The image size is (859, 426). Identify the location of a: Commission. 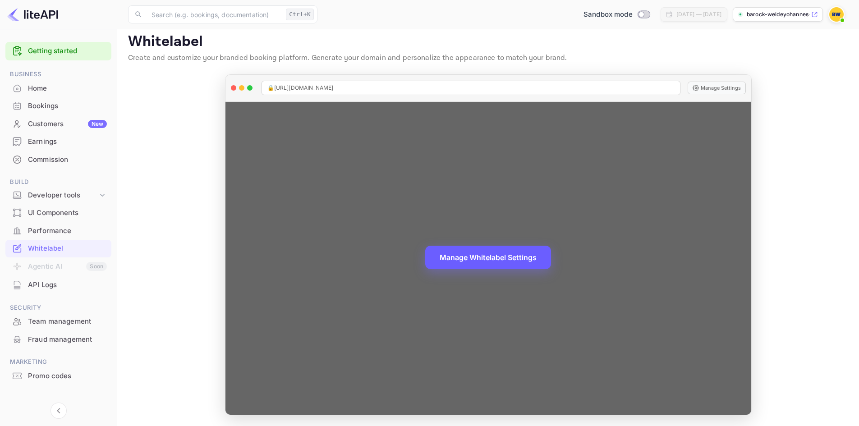
(58, 159).